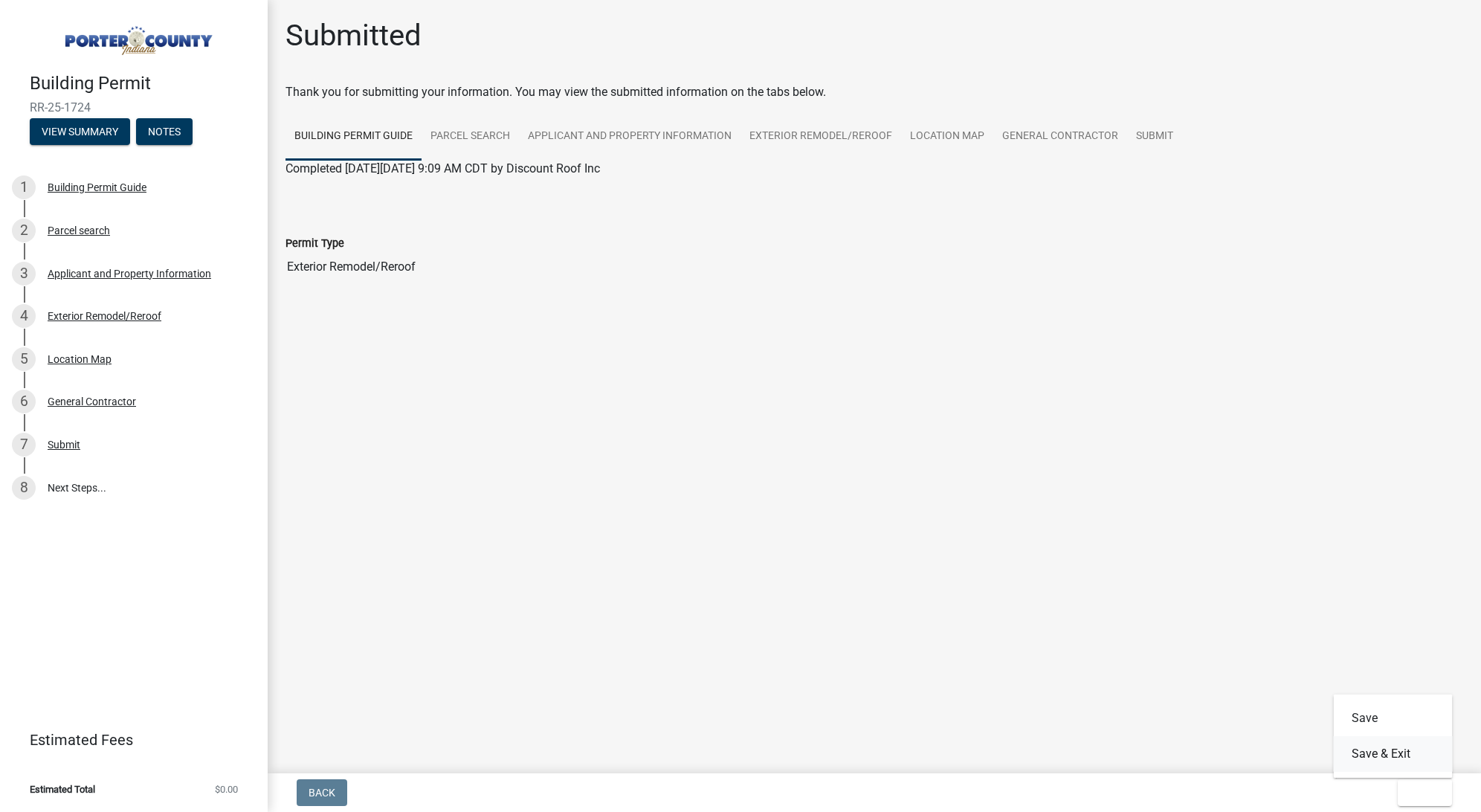 This screenshot has width=1481, height=812. Describe the element at coordinates (137, 36) in the screenshot. I see `img: Porter County, Indiana` at that location.